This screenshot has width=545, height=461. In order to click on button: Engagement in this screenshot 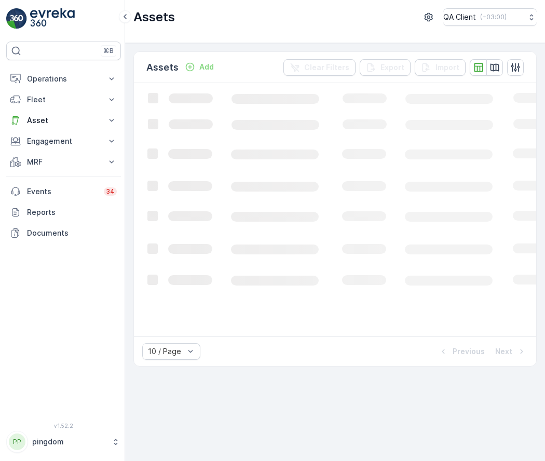, I will do `click(63, 141)`.